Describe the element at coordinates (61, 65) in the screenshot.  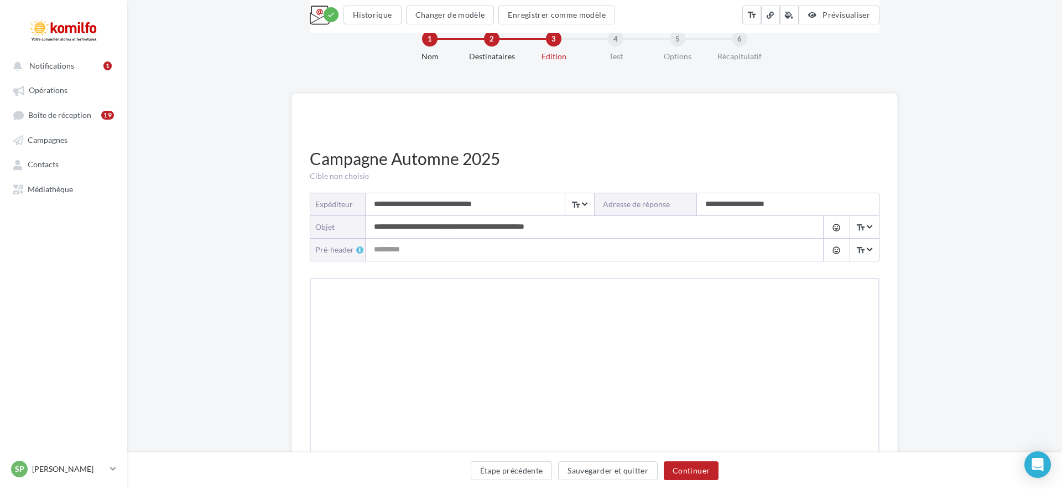
I see `button: Notifications 1` at that location.